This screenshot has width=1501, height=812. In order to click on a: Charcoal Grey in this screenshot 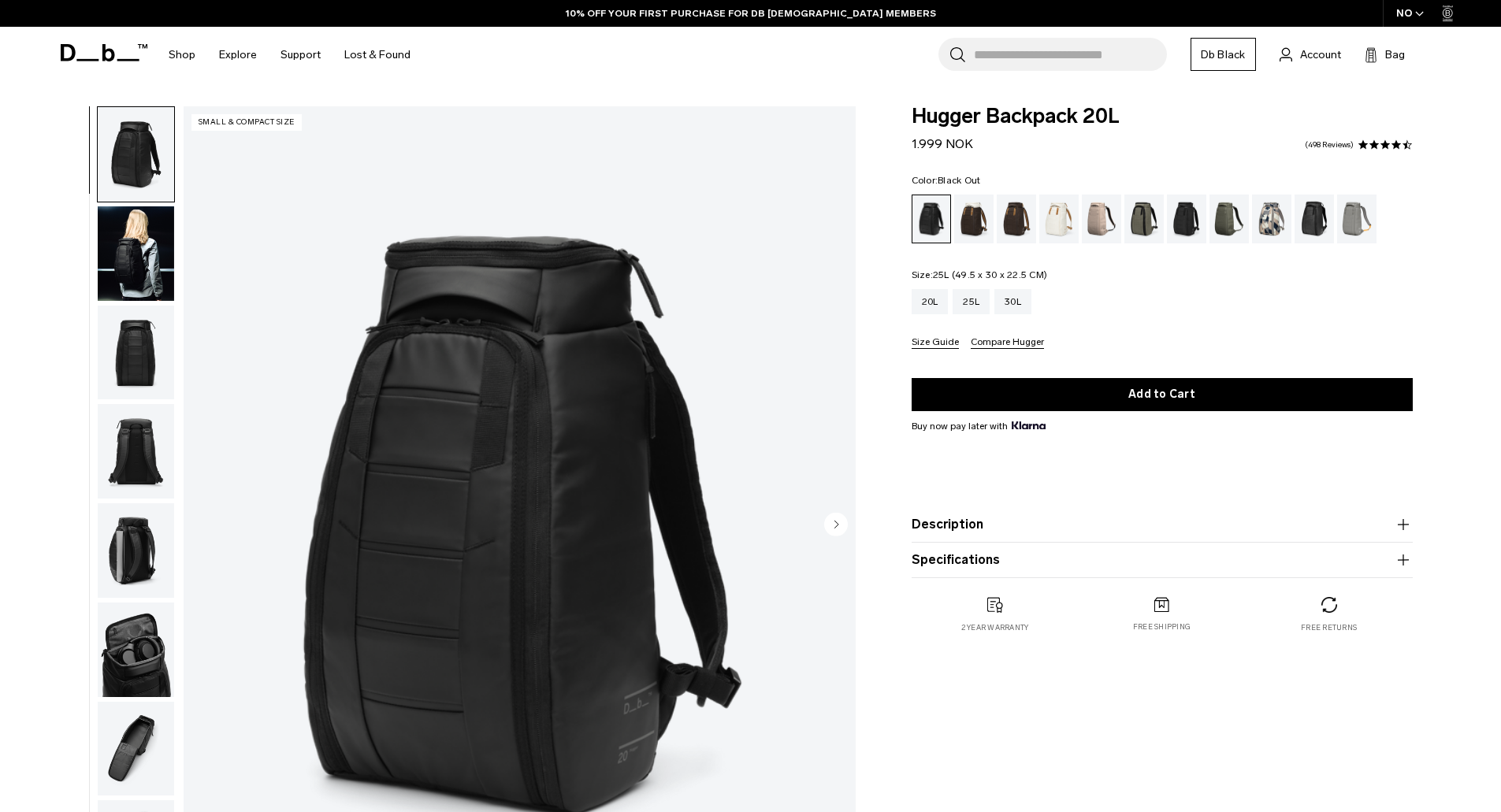, I will do `click(1187, 218)`.